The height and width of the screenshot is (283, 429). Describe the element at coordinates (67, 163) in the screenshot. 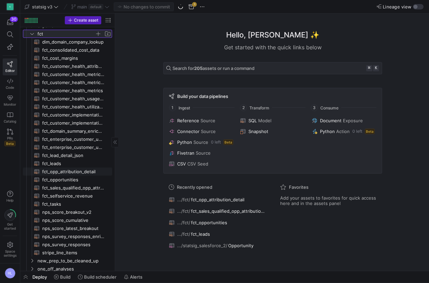

I see `a: fct_leads​​​​​​​​​​` at that location.